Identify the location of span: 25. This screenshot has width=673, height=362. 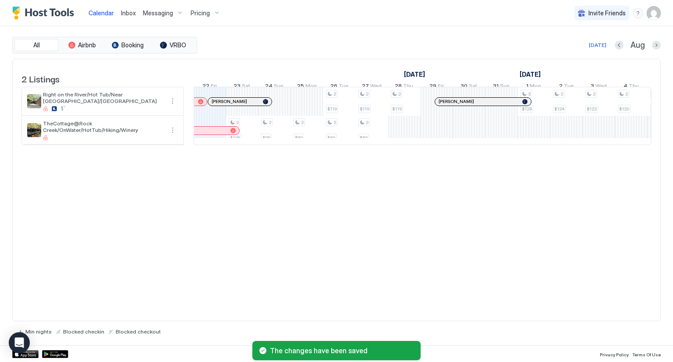
(300, 87).